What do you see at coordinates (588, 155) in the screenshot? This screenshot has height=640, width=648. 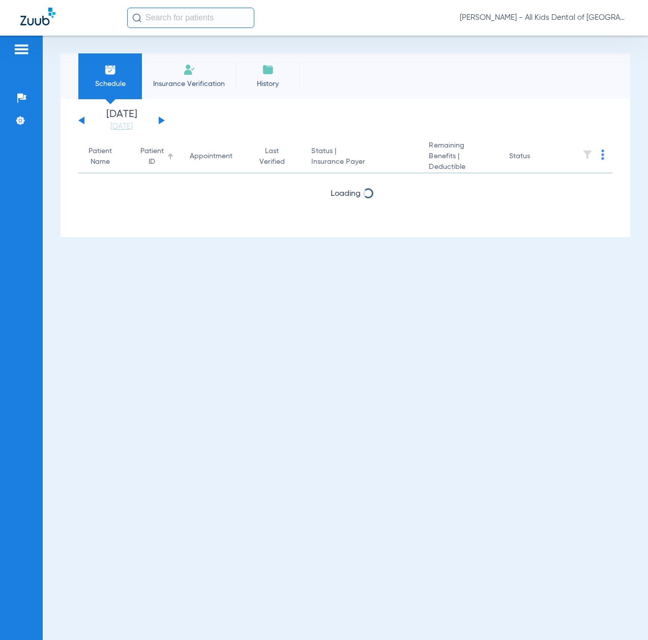 I see `img: filter.svg` at bounding box center [588, 155].